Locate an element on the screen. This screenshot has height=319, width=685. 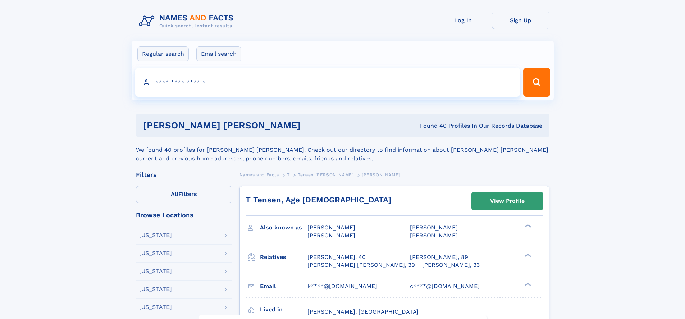
div: Browse Locations is located at coordinates (184, 215).